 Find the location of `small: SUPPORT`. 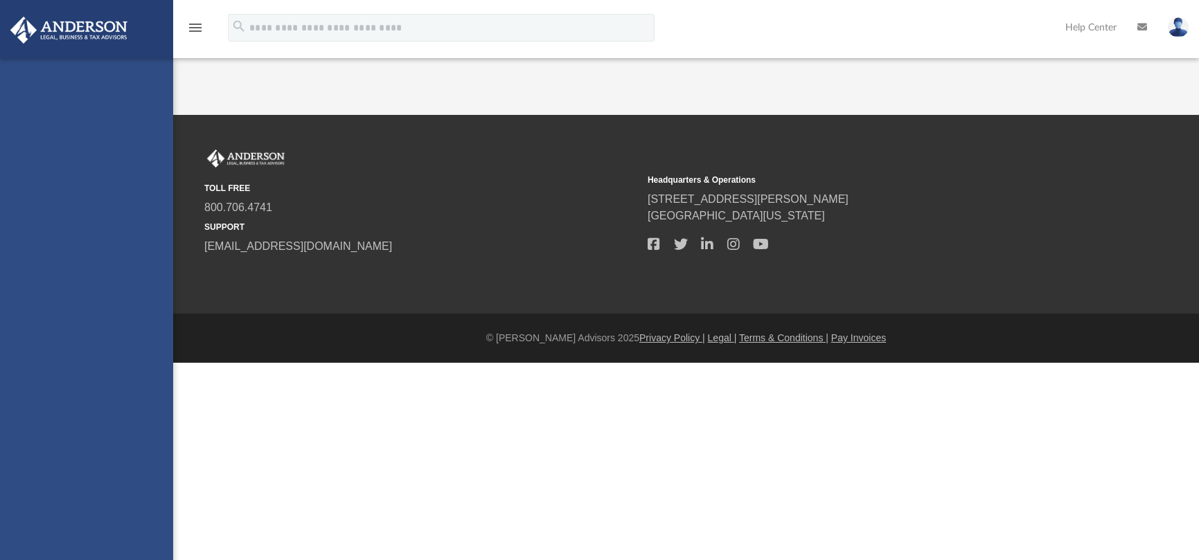

small: SUPPORT is located at coordinates (421, 227).